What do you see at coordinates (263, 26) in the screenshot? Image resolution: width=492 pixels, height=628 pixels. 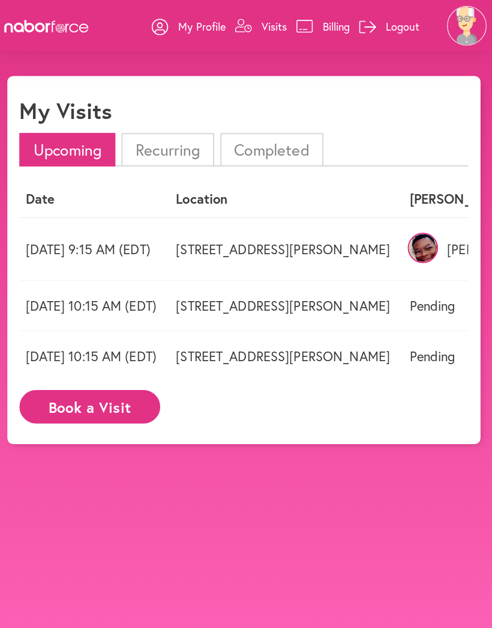 I see `a: Visits` at bounding box center [263, 26].